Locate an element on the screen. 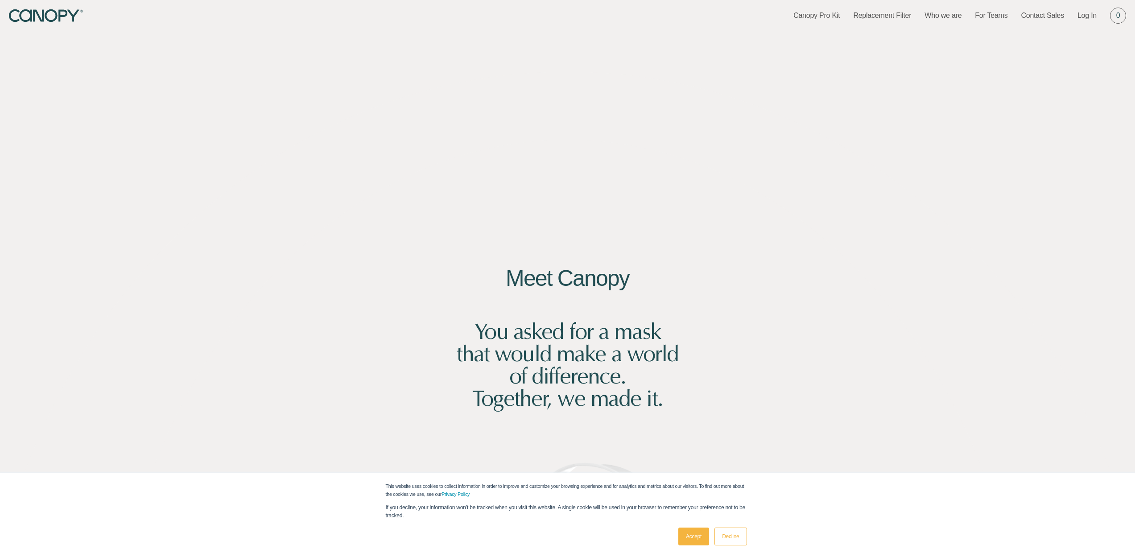 This screenshot has height=557, width=1135. a: Privacy Policy is located at coordinates (455, 494).